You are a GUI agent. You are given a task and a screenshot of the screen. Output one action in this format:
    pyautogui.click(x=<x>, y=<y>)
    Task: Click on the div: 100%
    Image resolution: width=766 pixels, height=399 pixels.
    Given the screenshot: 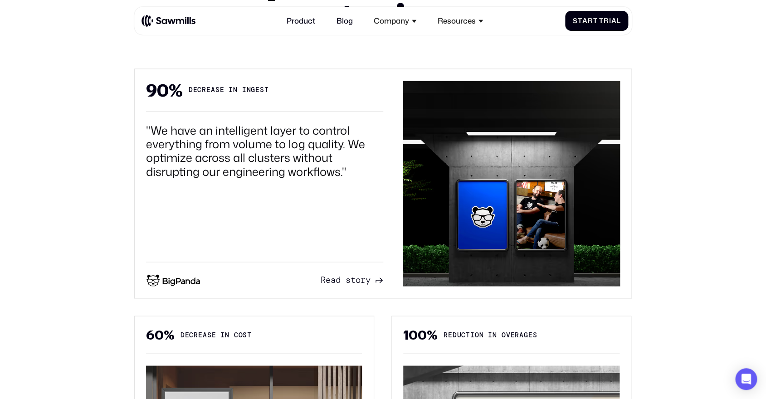 What is the action you would take?
    pyautogui.click(x=420, y=335)
    